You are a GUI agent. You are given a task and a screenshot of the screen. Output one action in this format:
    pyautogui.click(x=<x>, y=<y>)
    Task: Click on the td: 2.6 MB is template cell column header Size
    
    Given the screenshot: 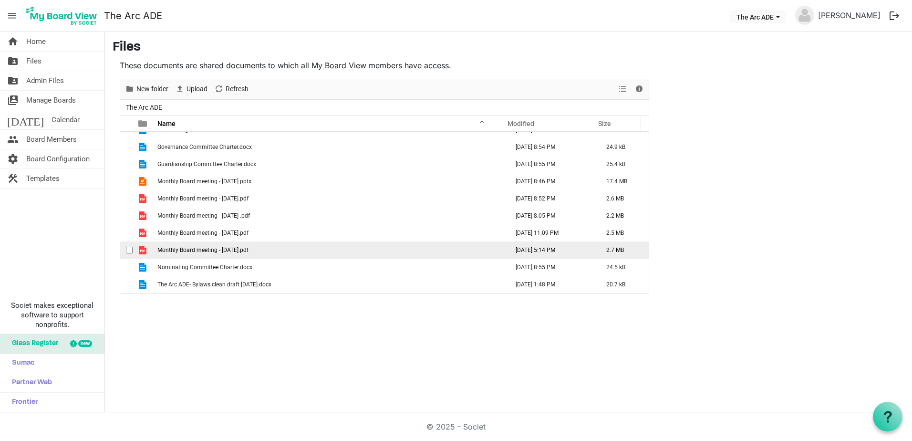 What is the action you would take?
    pyautogui.click(x=623, y=199)
    